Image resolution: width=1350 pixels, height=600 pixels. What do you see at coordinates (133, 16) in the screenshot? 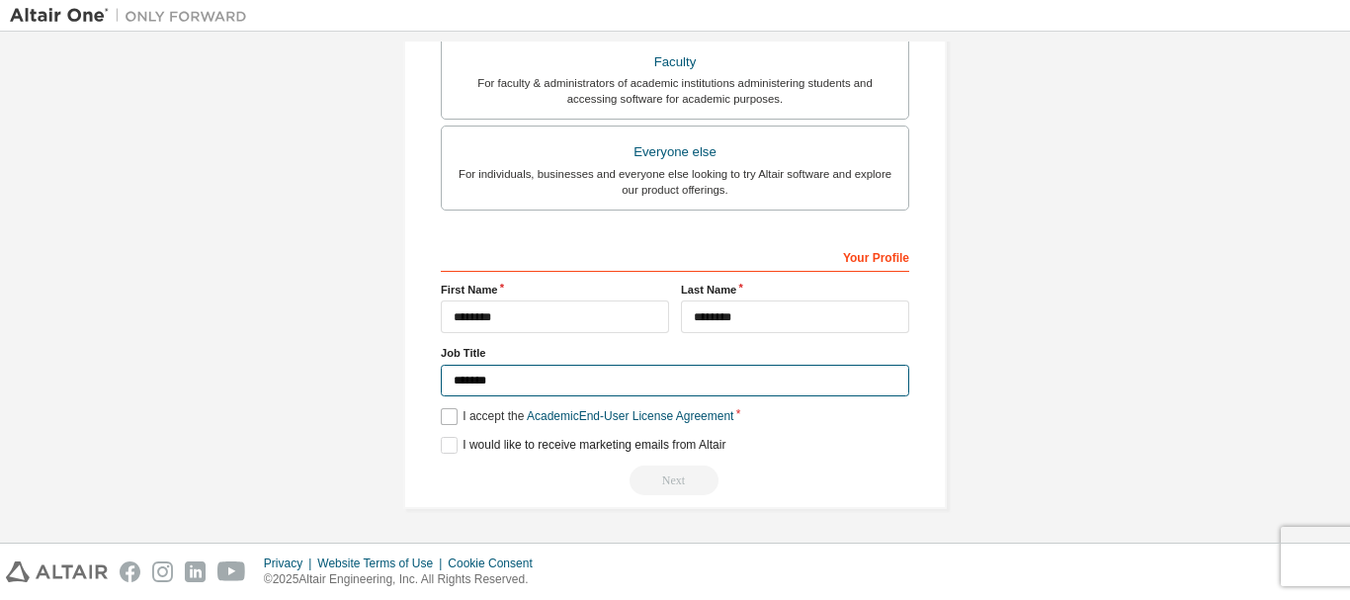
I see `img: Altair One` at bounding box center [133, 16].